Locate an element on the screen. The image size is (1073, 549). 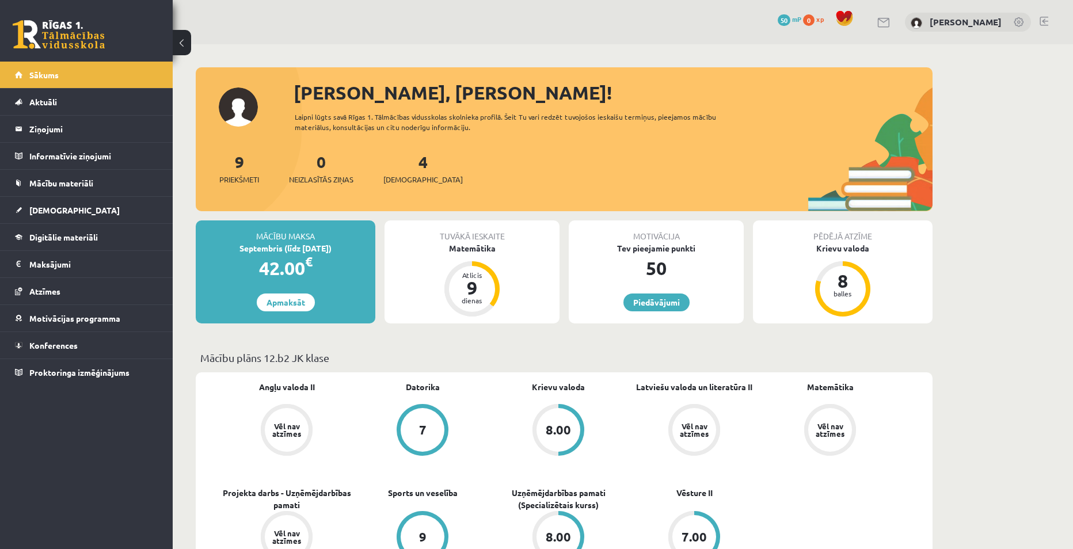
div: Tuvākā ieskaite is located at coordinates (472, 231).